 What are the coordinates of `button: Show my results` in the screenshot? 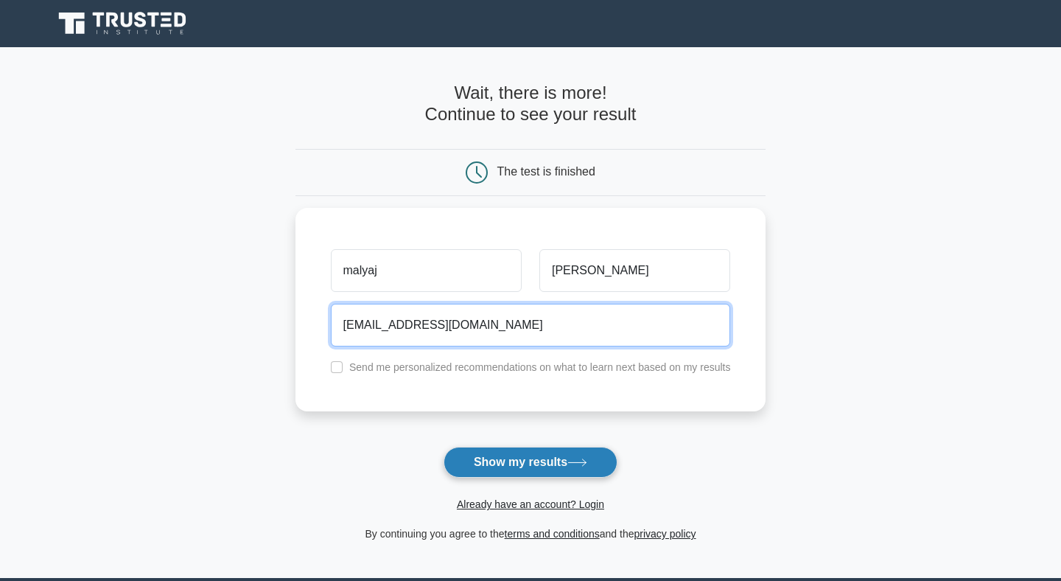 It's located at (531, 462).